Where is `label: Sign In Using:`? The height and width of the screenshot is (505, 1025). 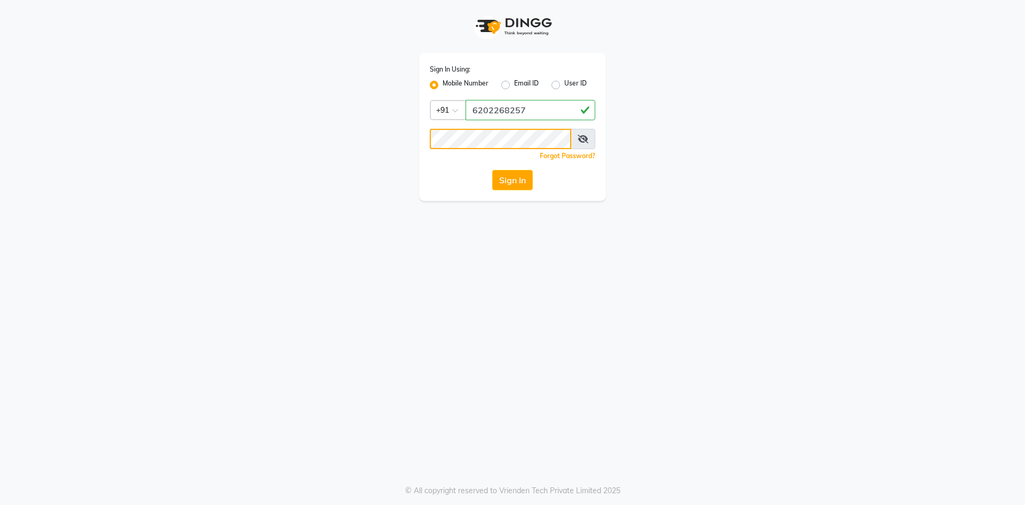
label: Sign In Using: is located at coordinates (450, 69).